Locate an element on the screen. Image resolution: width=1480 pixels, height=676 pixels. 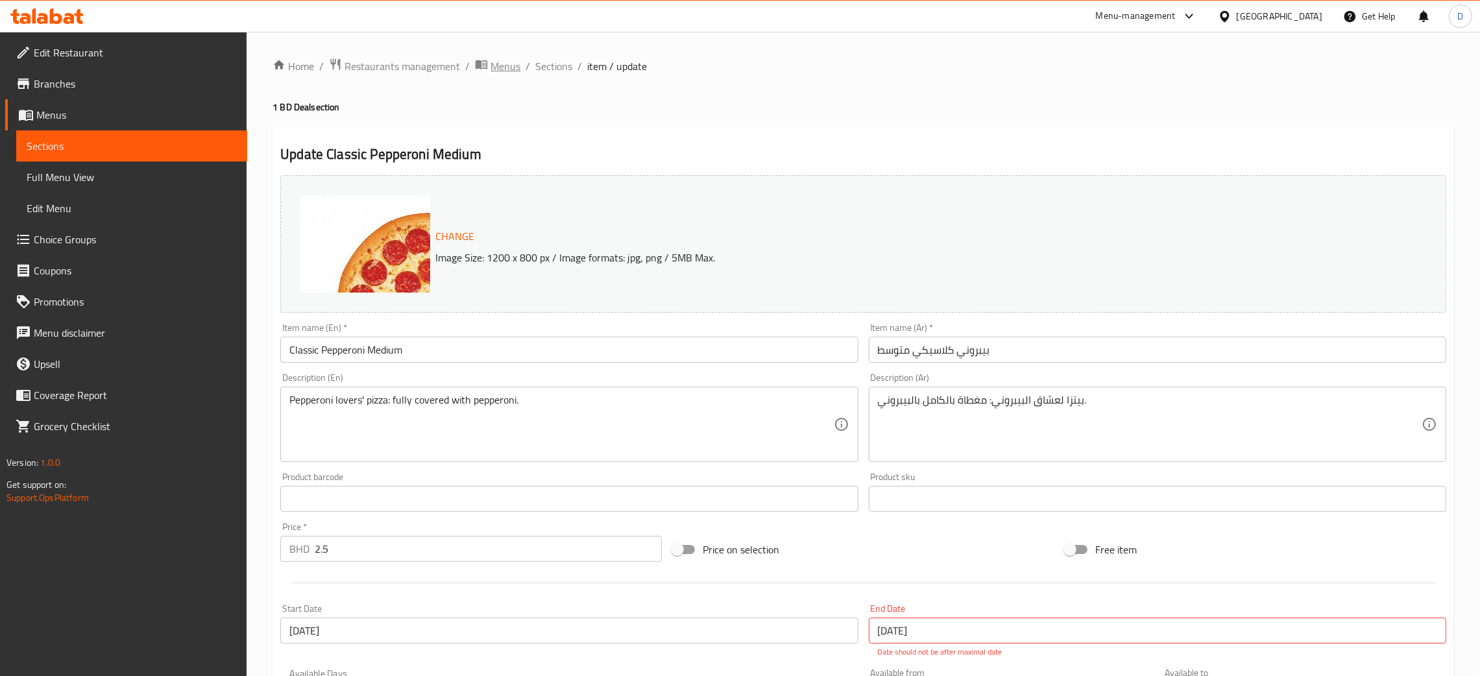
p: BHD is located at coordinates (299, 549).